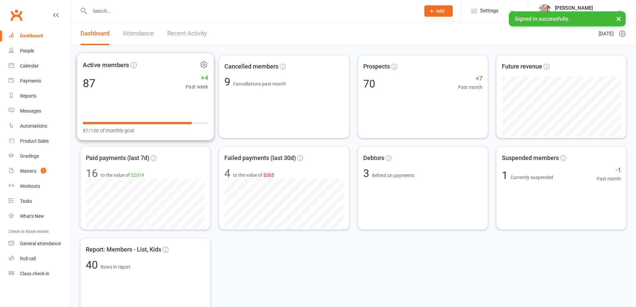 The image size is (636, 307). What do you see at coordinates (89, 83) in the screenshot?
I see `div: 87` at bounding box center [89, 83].